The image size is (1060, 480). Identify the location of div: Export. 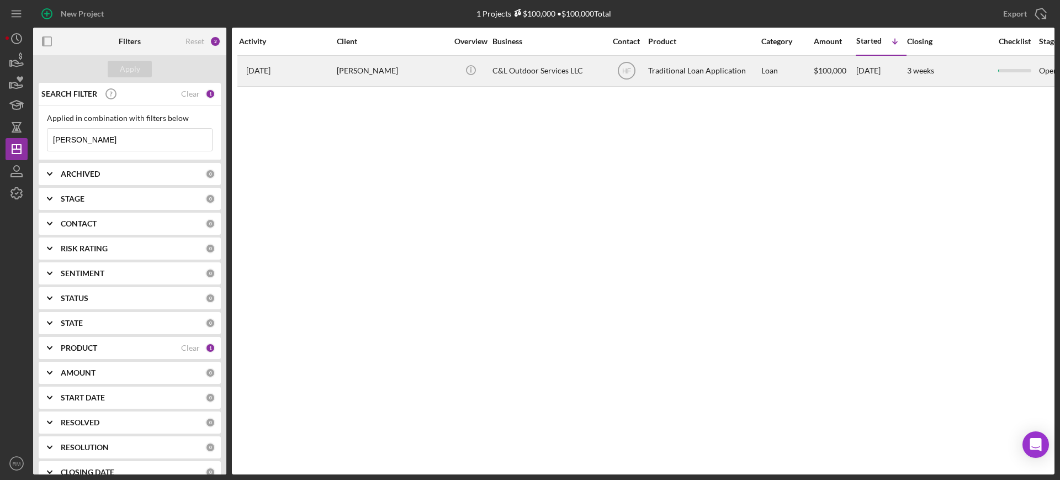
(1014, 14).